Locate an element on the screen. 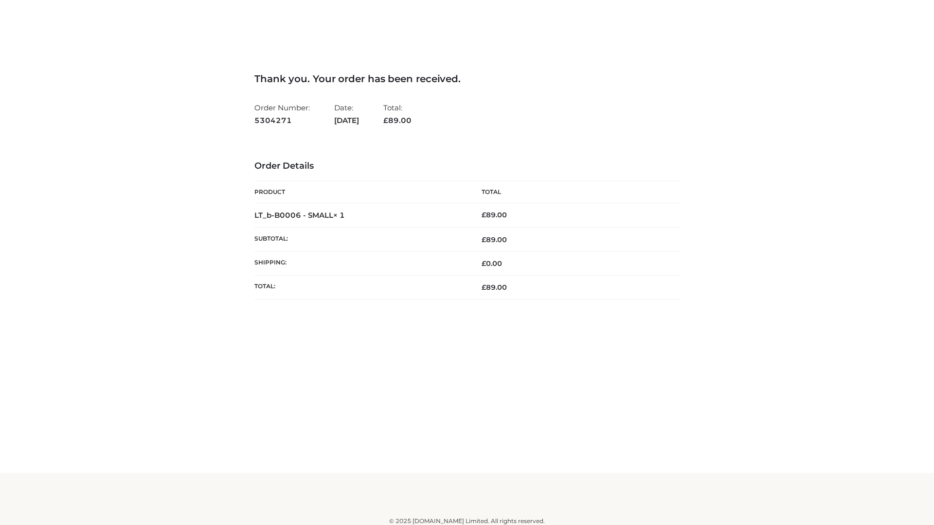 Image resolution: width=934 pixels, height=525 pixels. th: Total is located at coordinates (573, 192).